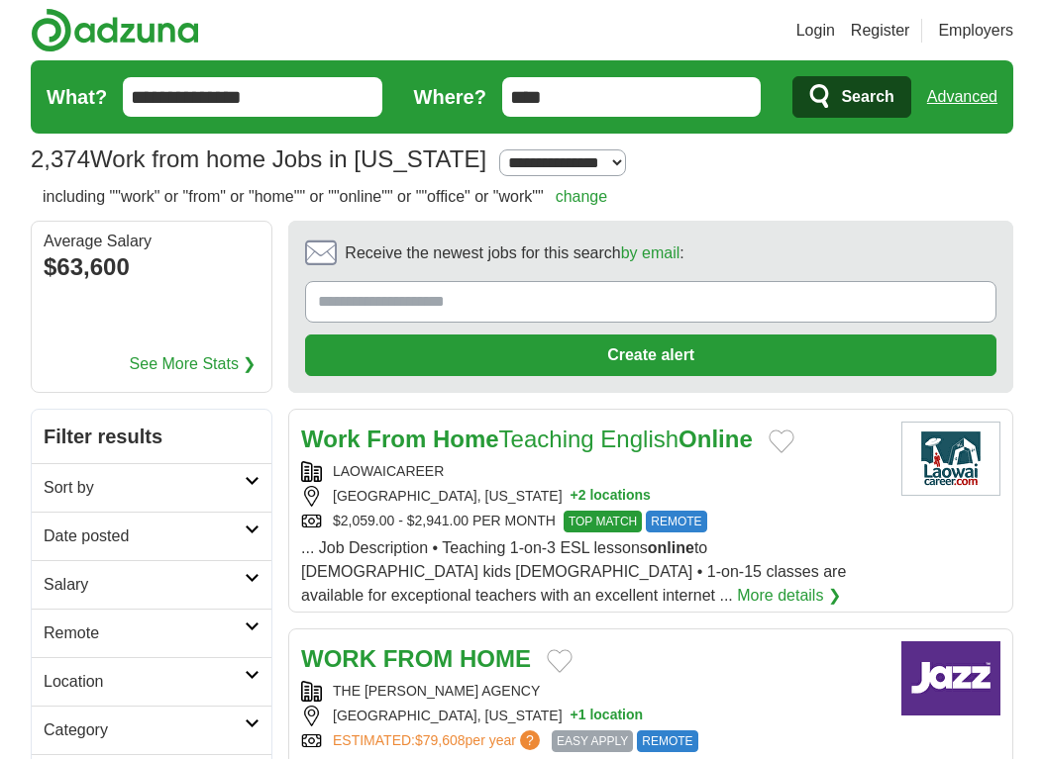 This screenshot has height=759, width=1044. Describe the element at coordinates (866, 97) in the screenshot. I see `span: Search` at that location.